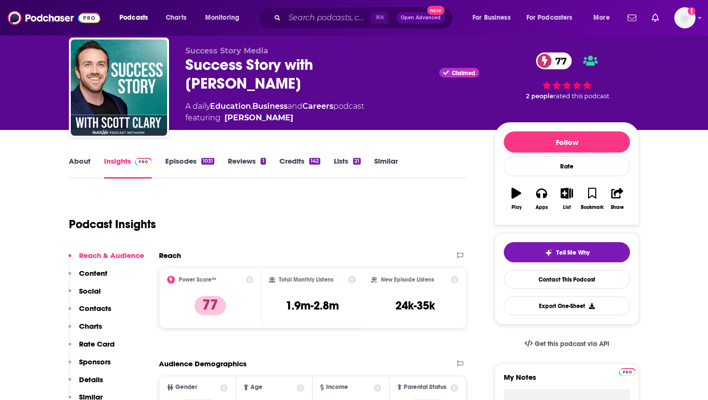 Image resolution: width=708 pixels, height=400 pixels. What do you see at coordinates (90, 312) in the screenshot?
I see `button: Contacts` at bounding box center [90, 312].